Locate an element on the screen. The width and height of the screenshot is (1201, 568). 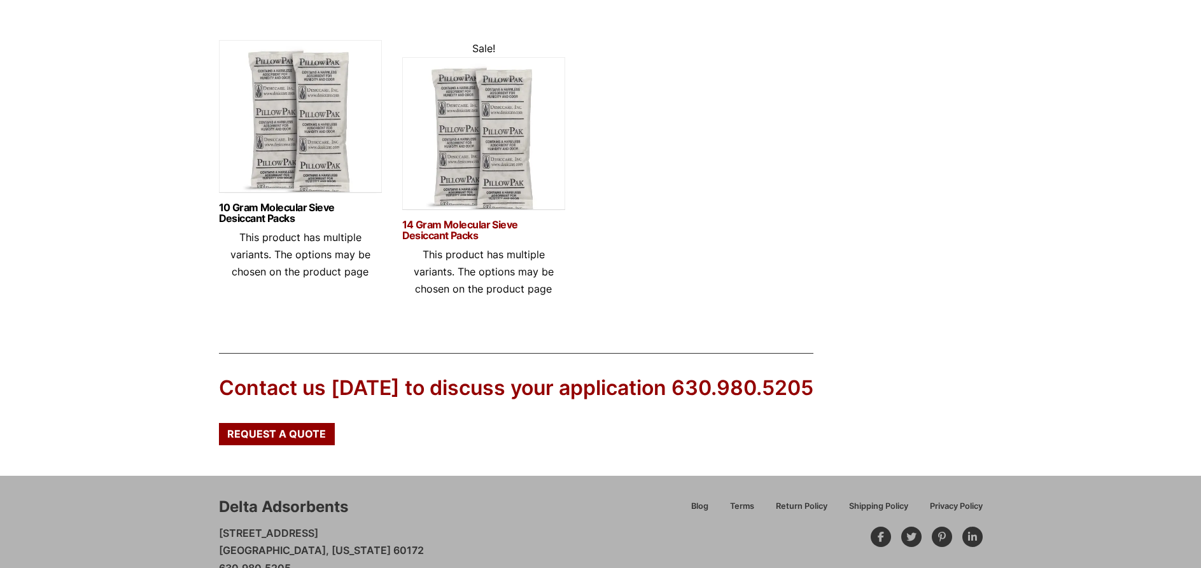
span: Sale! is located at coordinates (484, 48).